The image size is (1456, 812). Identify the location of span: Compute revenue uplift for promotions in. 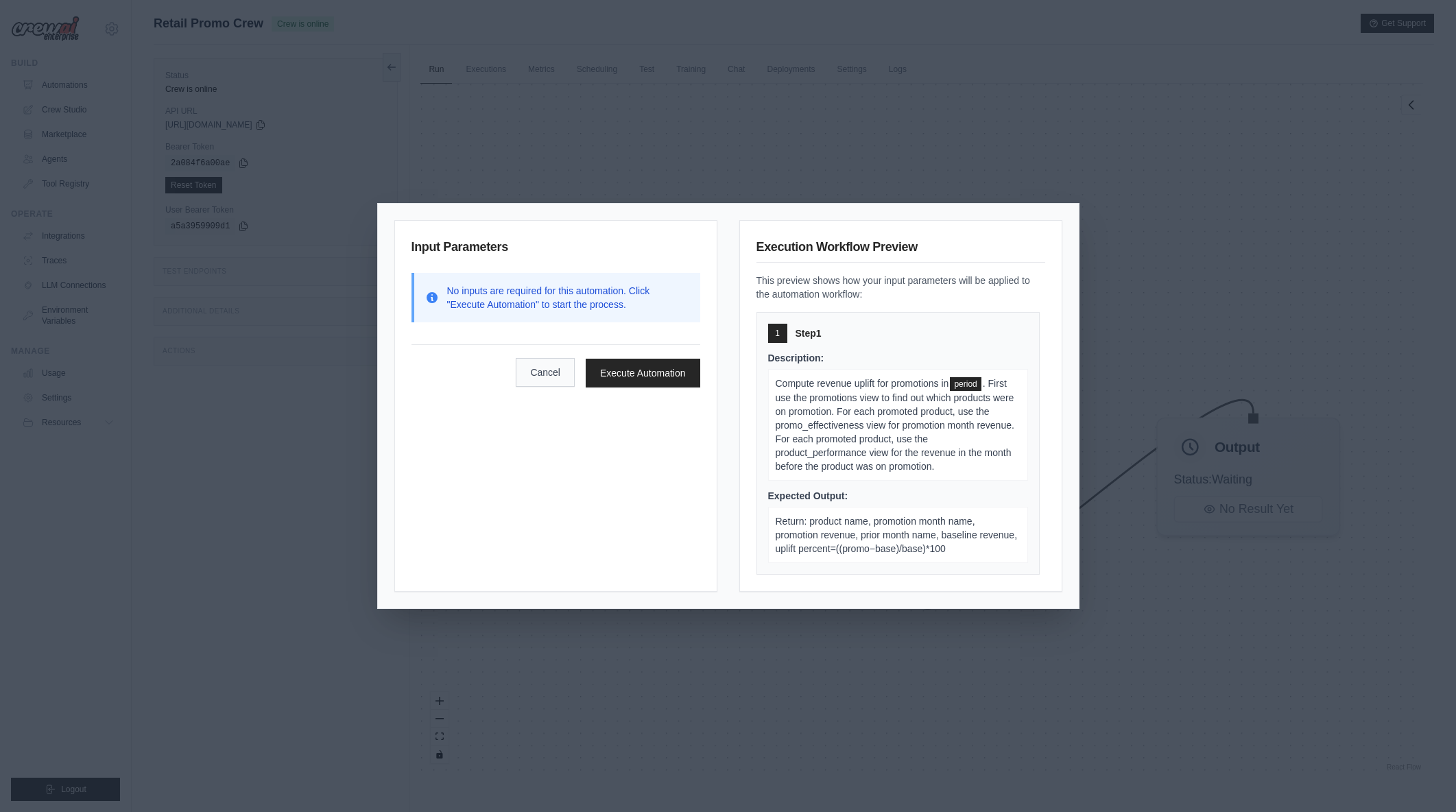
(862, 383).